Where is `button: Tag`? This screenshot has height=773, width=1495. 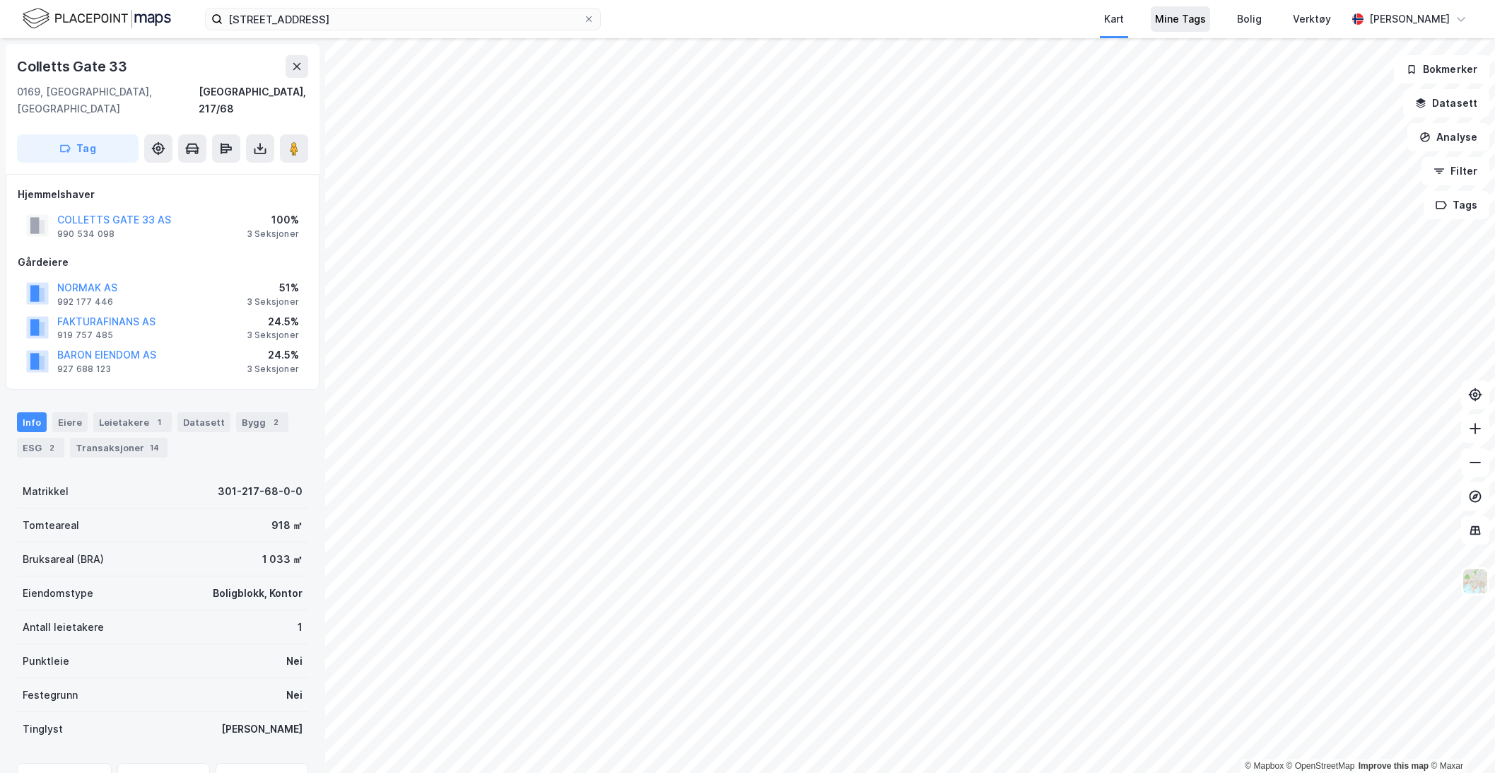
button: Tag is located at coordinates (78, 148).